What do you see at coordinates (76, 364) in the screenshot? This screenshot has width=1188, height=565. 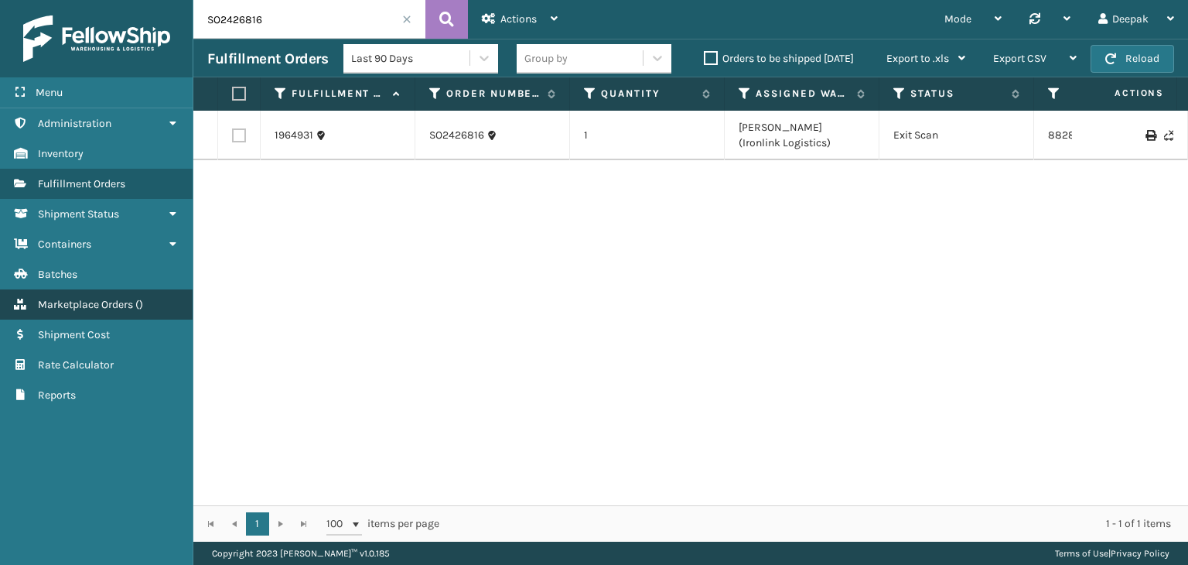 I see `span: Rate Calculator` at bounding box center [76, 364].